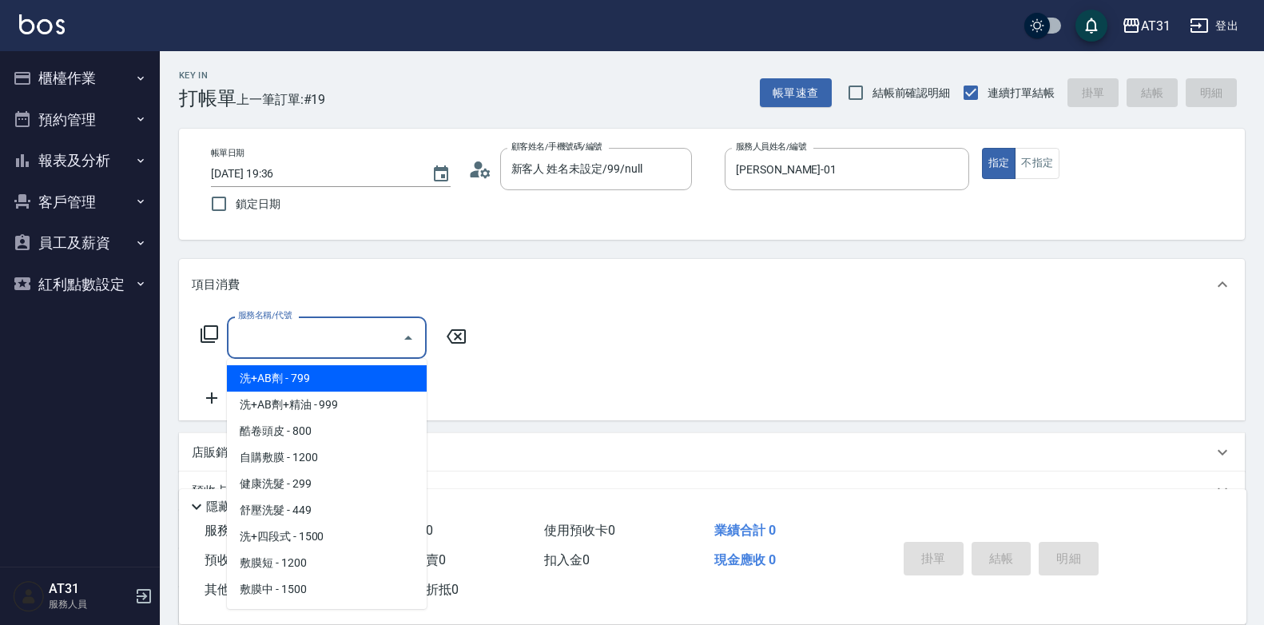  What do you see at coordinates (208, 75) in the screenshot?
I see `h2: Key In` at bounding box center [208, 75].